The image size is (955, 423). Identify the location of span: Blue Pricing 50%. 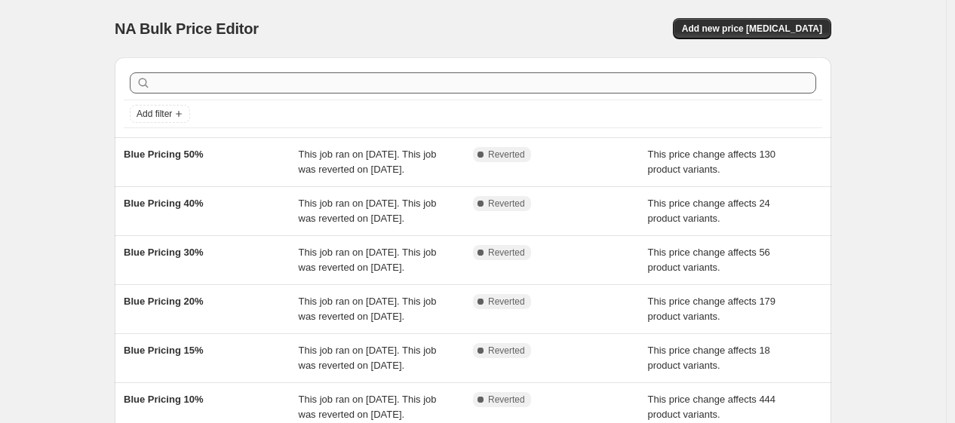
(163, 154).